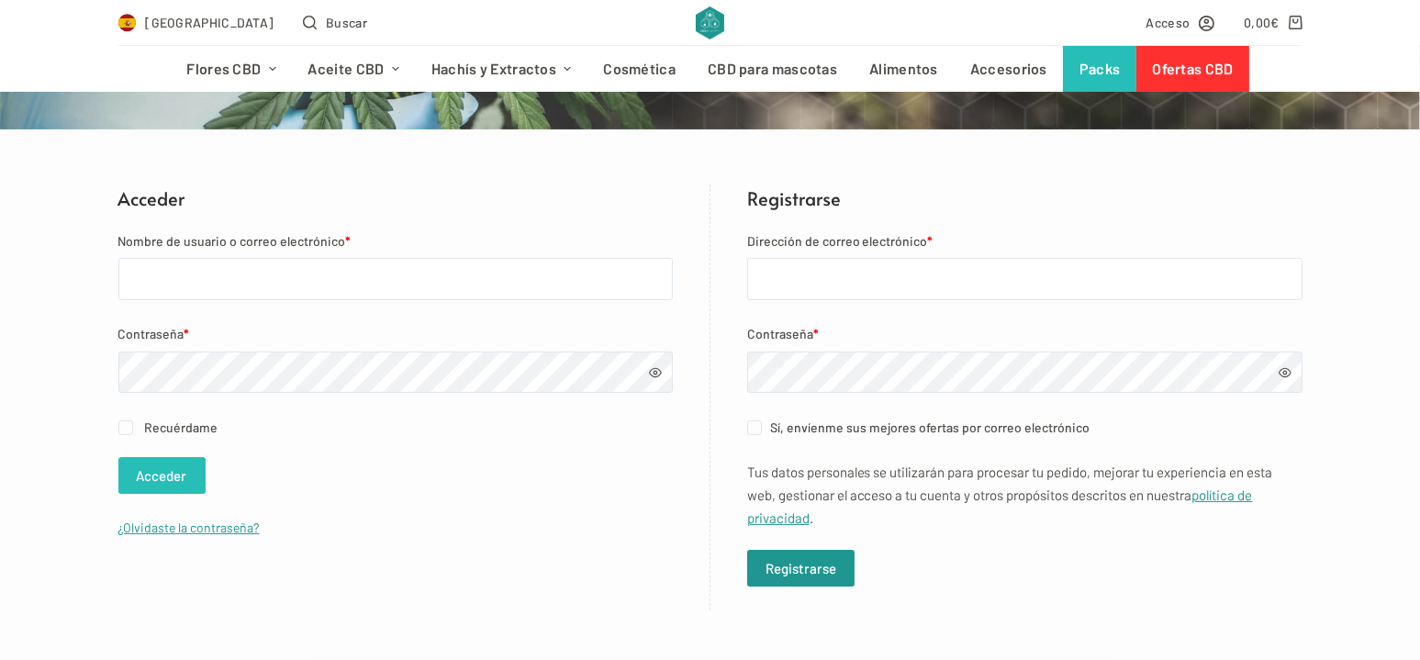 This screenshot has height=660, width=1420. I want to click on a: Select Country, so click(196, 22).